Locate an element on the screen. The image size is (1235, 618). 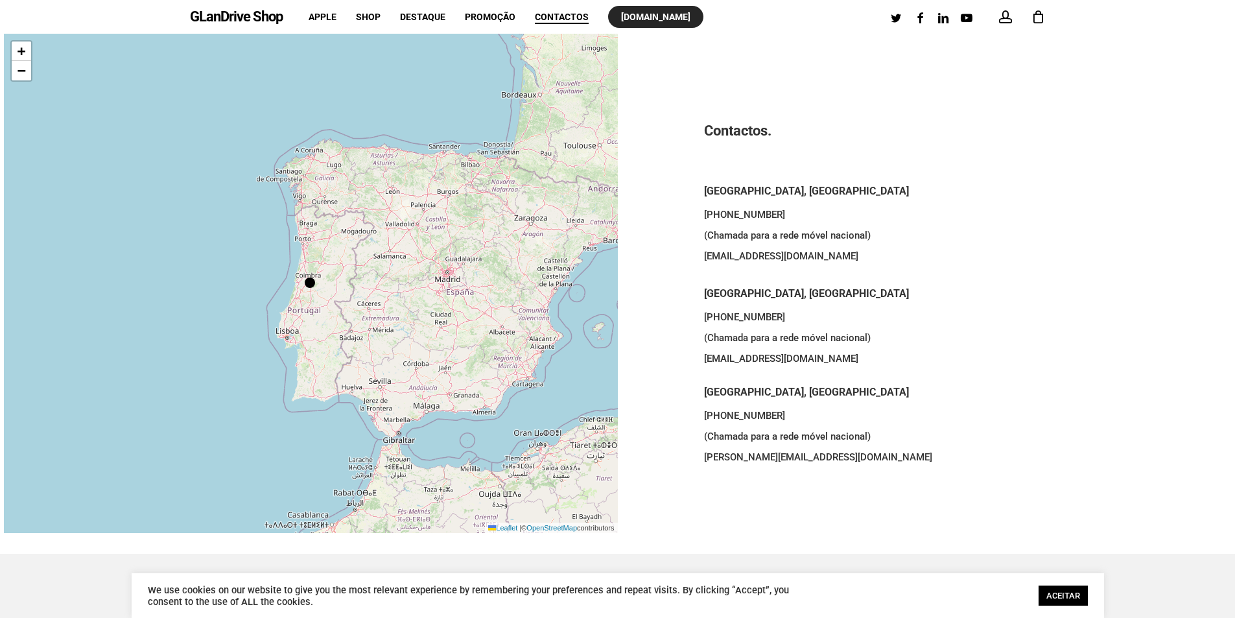
span: Contactos is located at coordinates (562, 17).